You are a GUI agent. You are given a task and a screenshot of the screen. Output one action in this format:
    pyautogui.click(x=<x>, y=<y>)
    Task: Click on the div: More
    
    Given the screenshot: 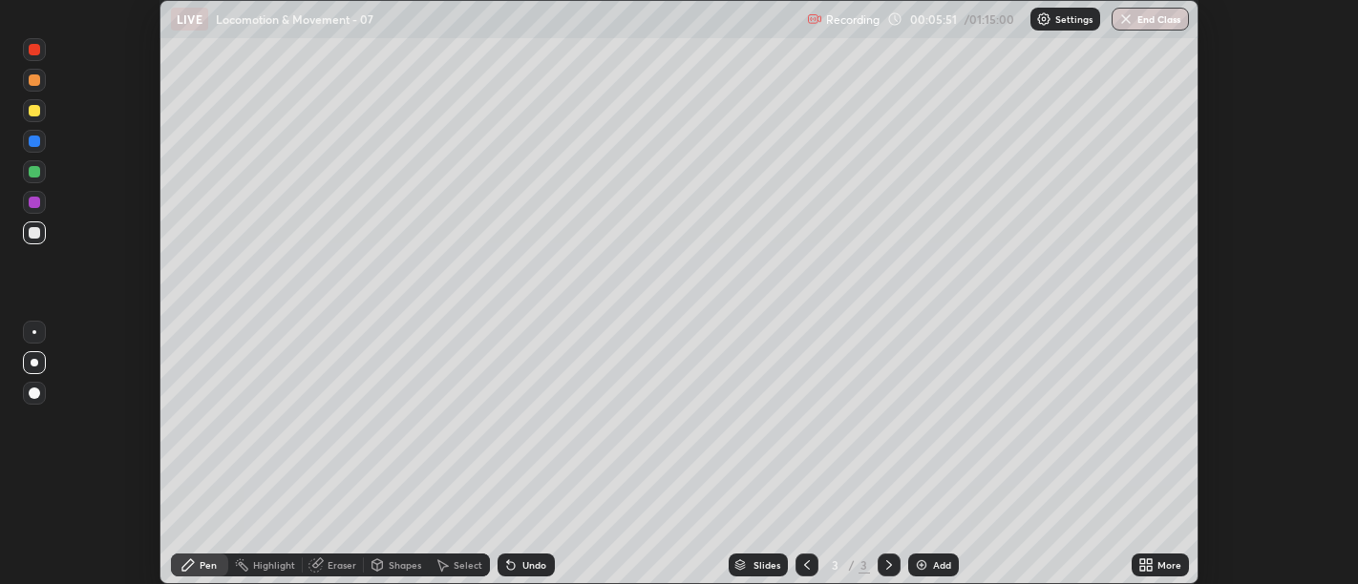 What is the action you would take?
    pyautogui.click(x=1169, y=565)
    